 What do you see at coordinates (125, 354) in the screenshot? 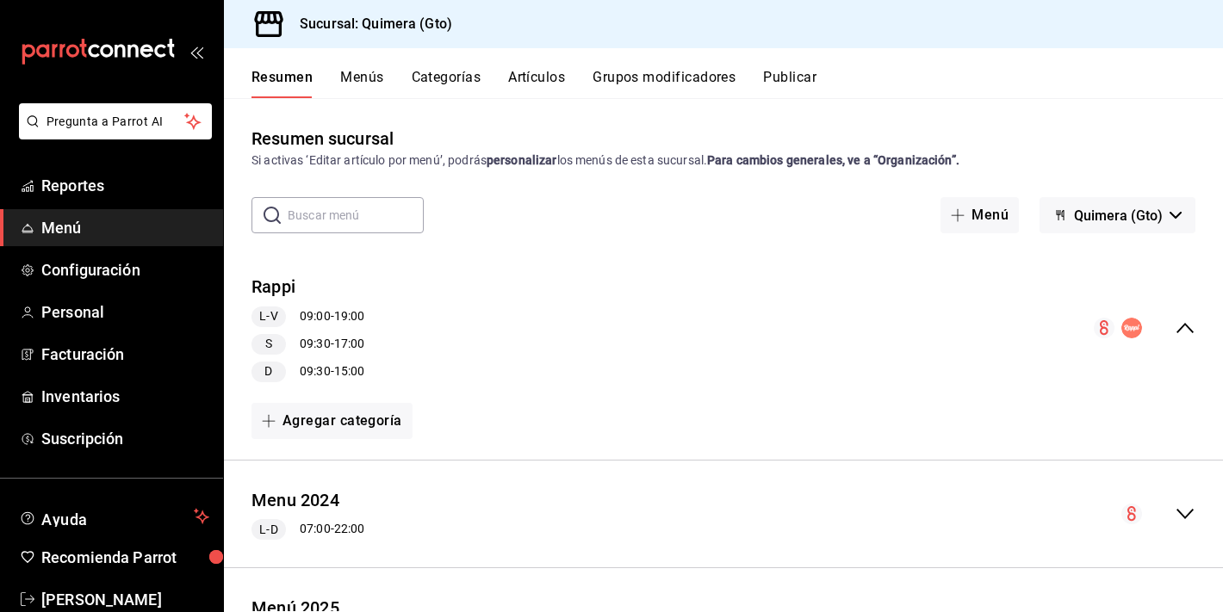
I see `span: Facturación` at bounding box center [125, 354].